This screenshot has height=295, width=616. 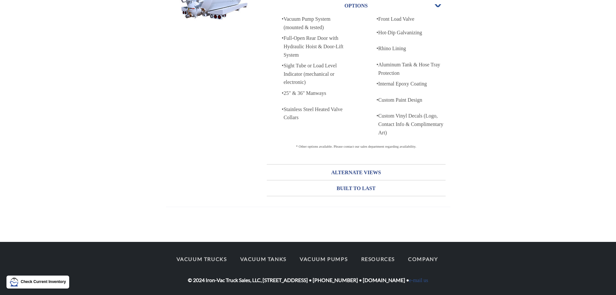 I want to click on h3: BUILT TO LAST, so click(x=356, y=188).